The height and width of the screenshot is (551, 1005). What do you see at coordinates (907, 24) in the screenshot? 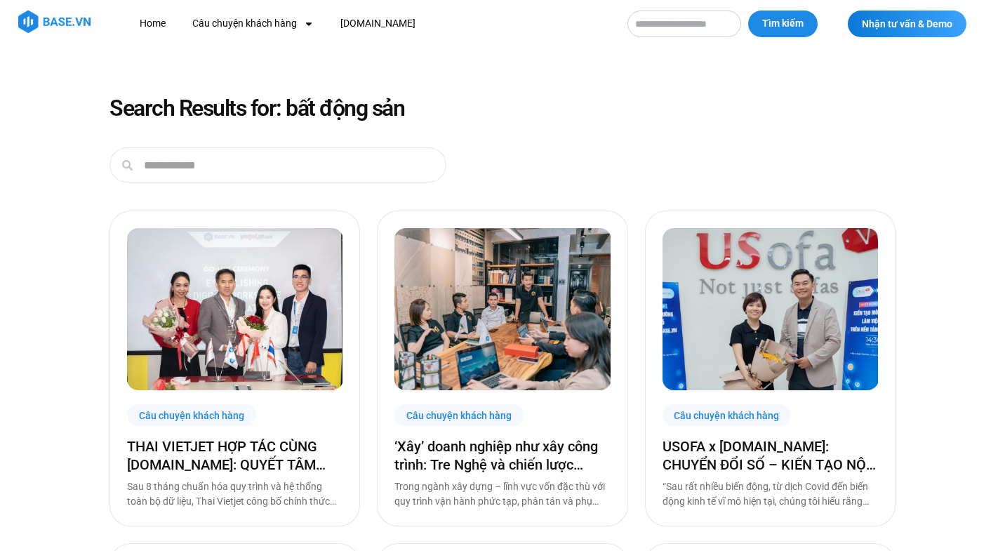
I see `a: Nhận tư vấn & Demo` at bounding box center [907, 24].